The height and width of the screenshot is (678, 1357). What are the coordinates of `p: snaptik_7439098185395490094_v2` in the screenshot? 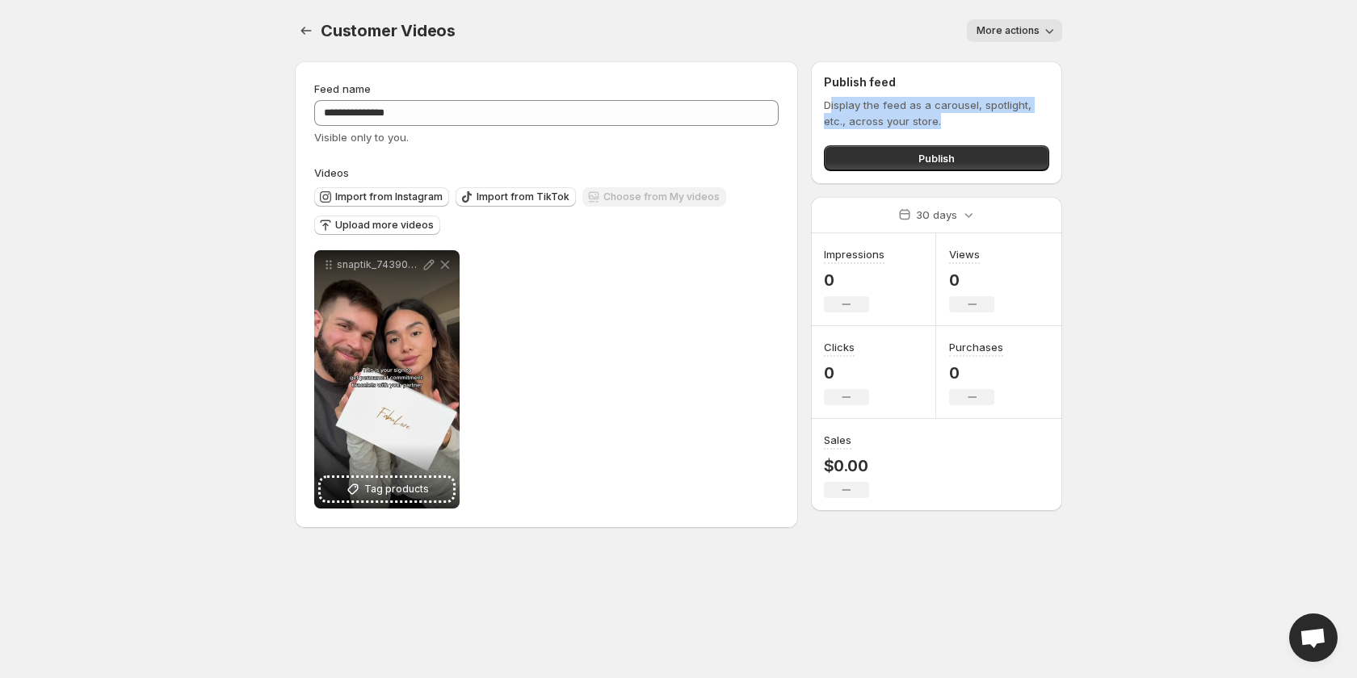 It's located at (379, 265).